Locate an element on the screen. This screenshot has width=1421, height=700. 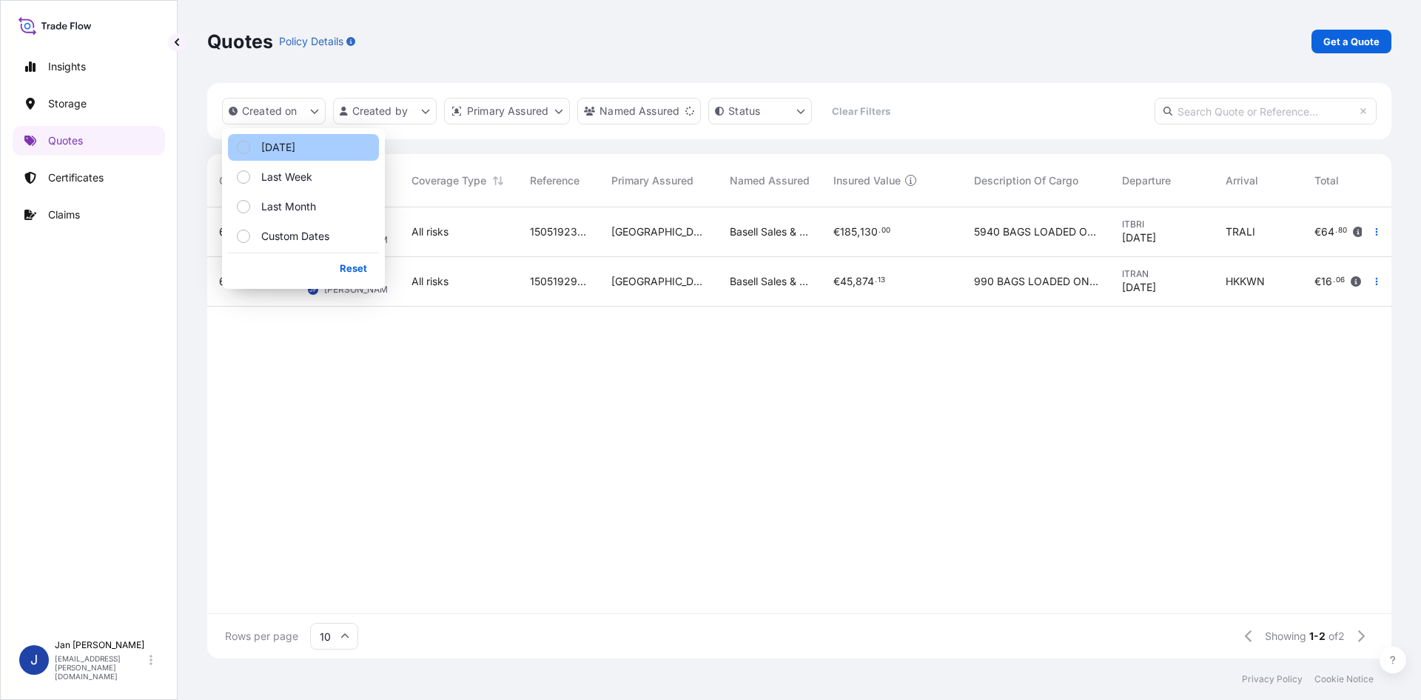
span: 00 is located at coordinates (886, 230).